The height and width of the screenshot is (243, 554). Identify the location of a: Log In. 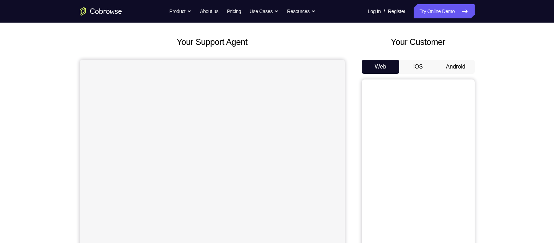
(374, 11).